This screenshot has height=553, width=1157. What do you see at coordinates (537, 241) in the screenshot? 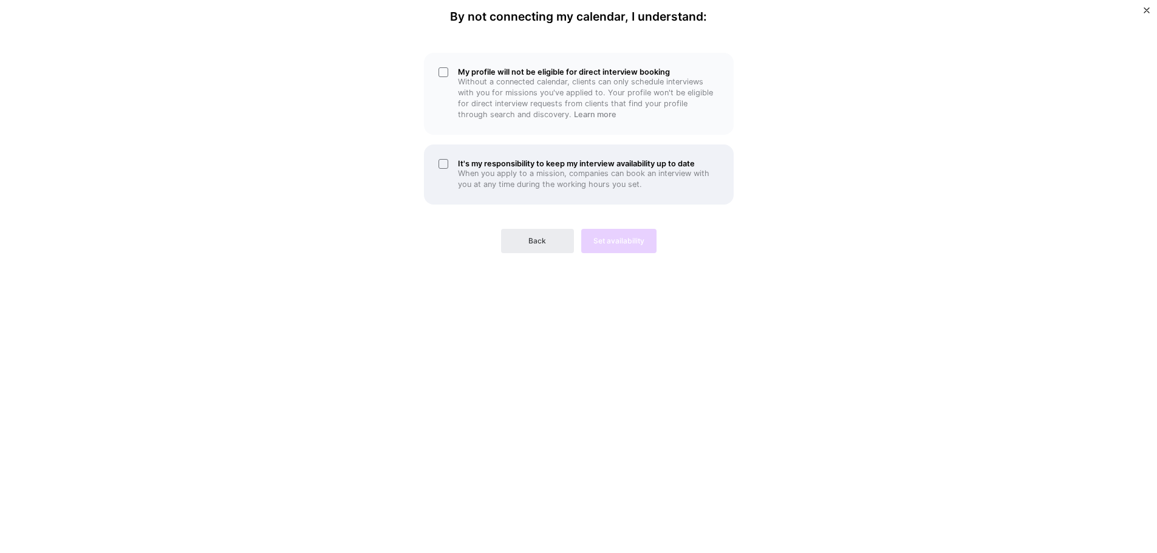
I see `span: Back` at bounding box center [537, 241].